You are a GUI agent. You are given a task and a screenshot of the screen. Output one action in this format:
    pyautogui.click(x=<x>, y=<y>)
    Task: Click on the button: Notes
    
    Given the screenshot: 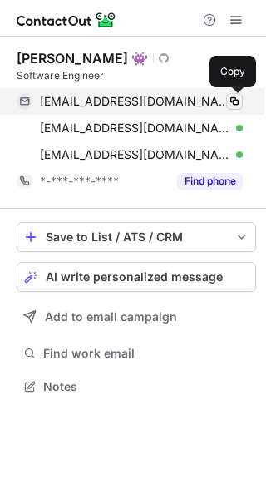 What is the action you would take?
    pyautogui.click(x=136, y=387)
    